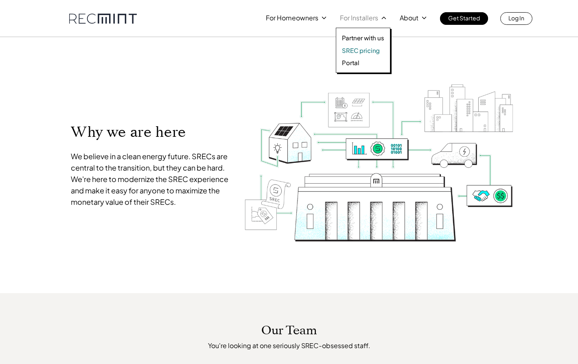 Image resolution: width=578 pixels, height=364 pixels. What do you see at coordinates (464, 18) in the screenshot?
I see `p: Get Started` at bounding box center [464, 18].